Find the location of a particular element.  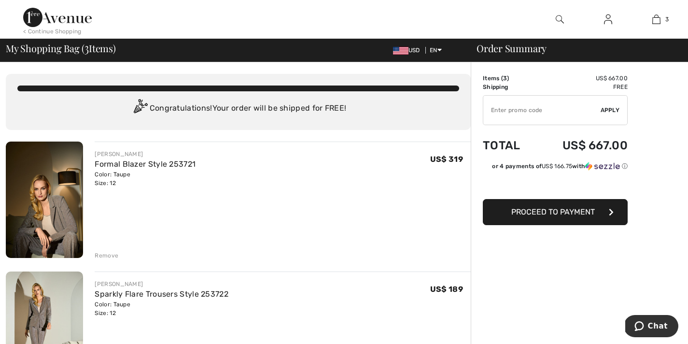

span: USD is located at coordinates (408, 50).